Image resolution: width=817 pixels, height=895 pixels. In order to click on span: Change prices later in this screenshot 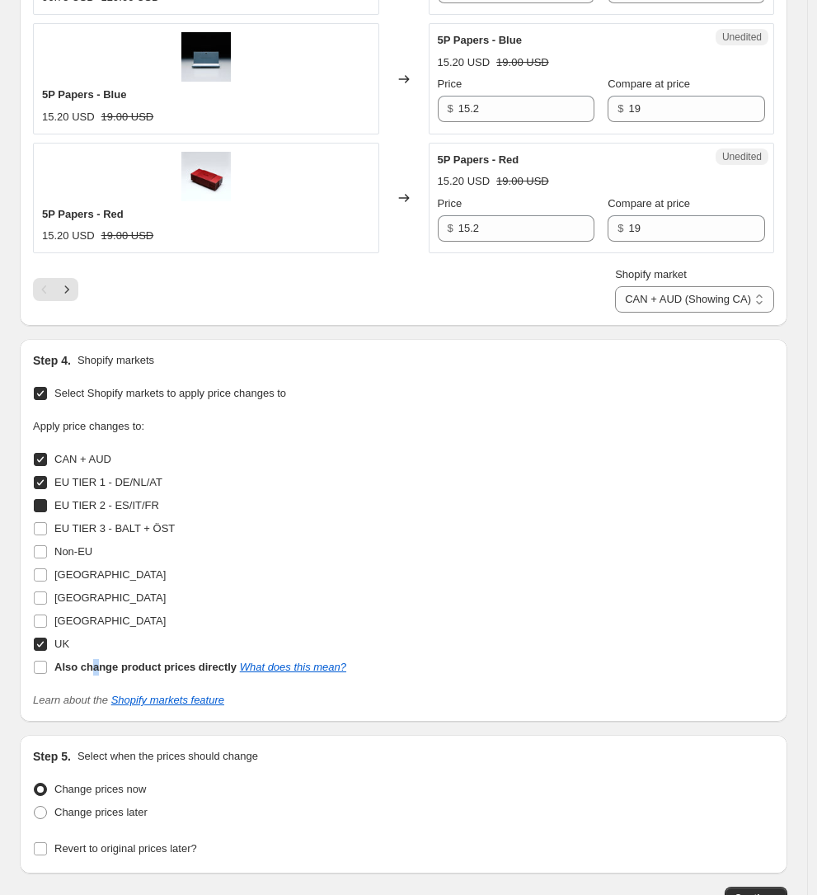, I will do `click(101, 812)`.